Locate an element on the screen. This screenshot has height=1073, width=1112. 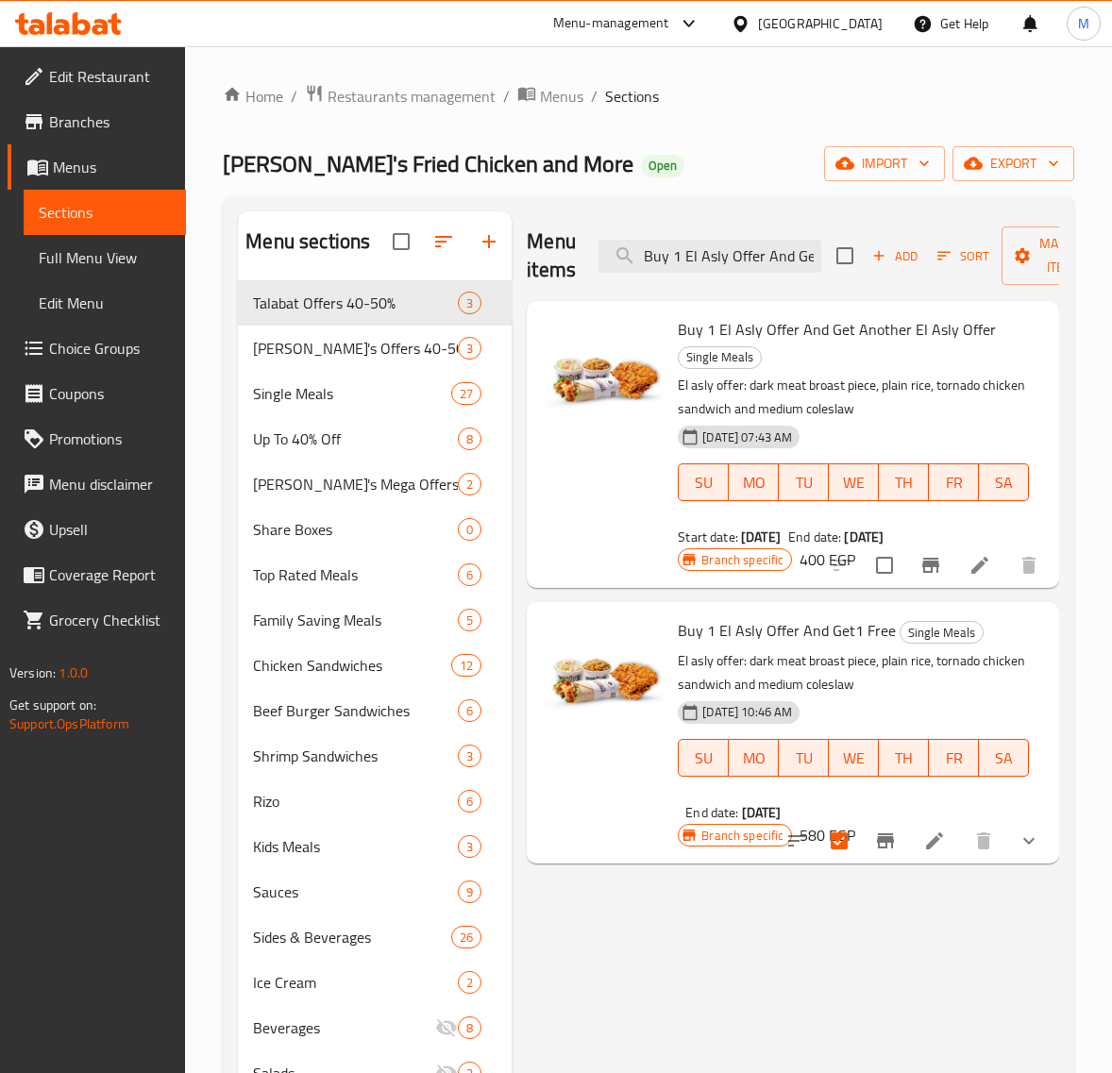
span: Rizo is located at coordinates (355, 802).